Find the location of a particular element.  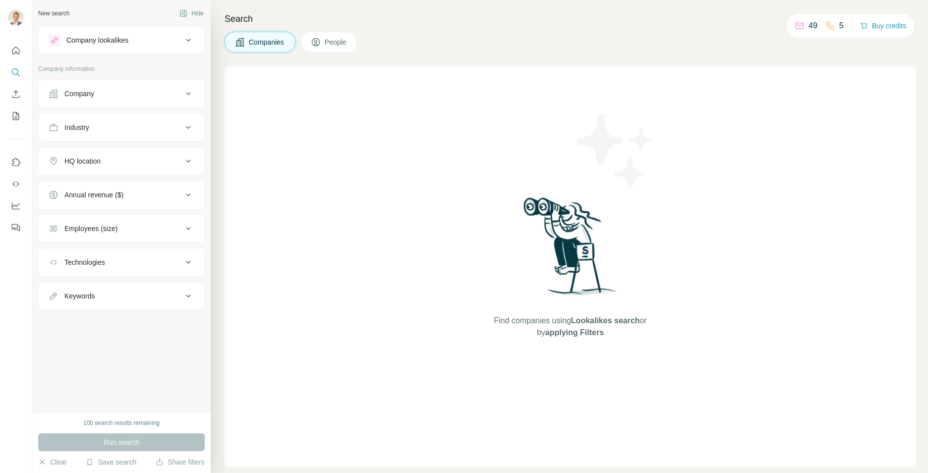

button: Quick start is located at coordinates (16, 51).